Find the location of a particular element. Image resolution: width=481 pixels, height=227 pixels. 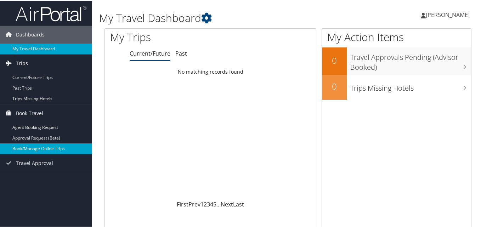

span: Trips is located at coordinates (22, 63).